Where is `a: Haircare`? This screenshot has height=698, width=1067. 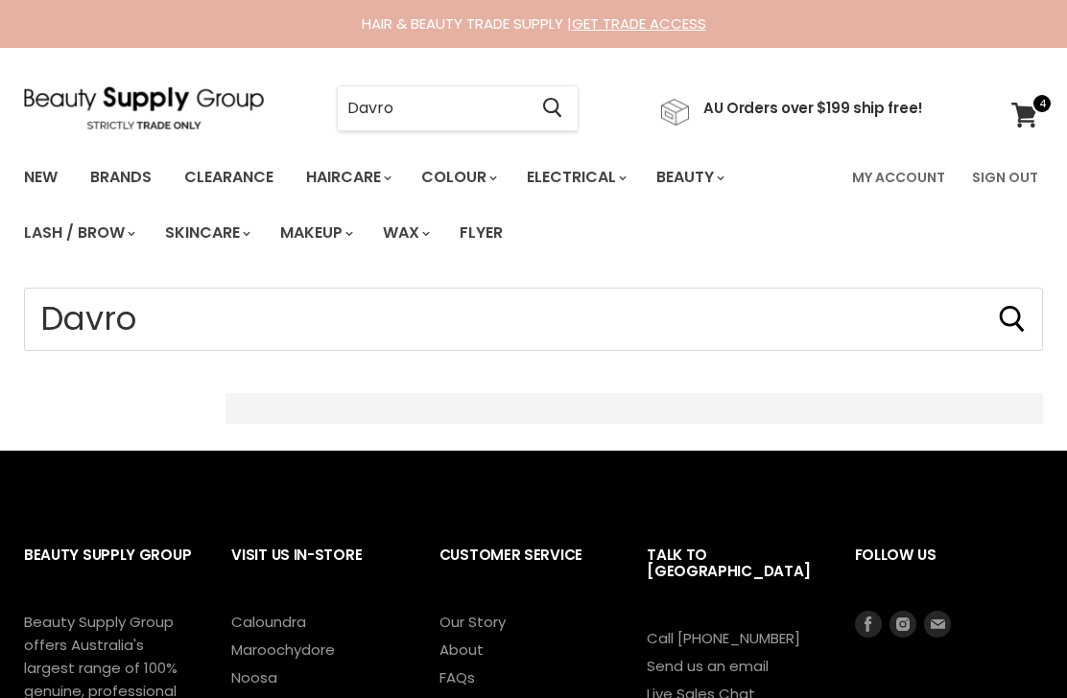 a: Haircare is located at coordinates (347, 178).